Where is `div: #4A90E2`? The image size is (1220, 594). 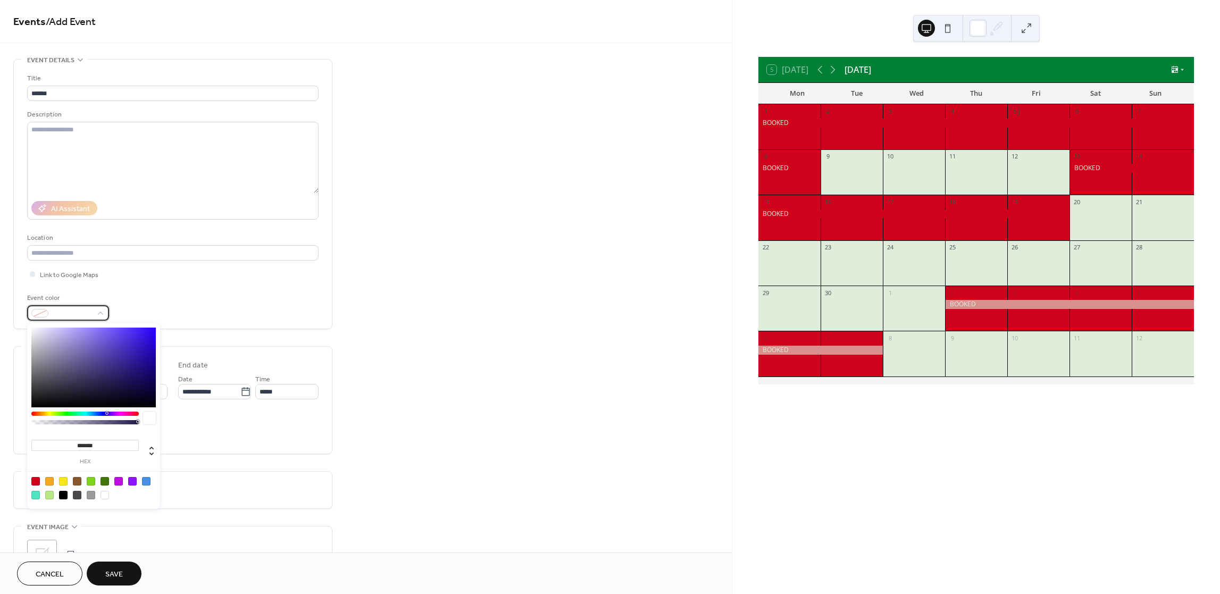
div: #4A90E2 is located at coordinates (146, 481).